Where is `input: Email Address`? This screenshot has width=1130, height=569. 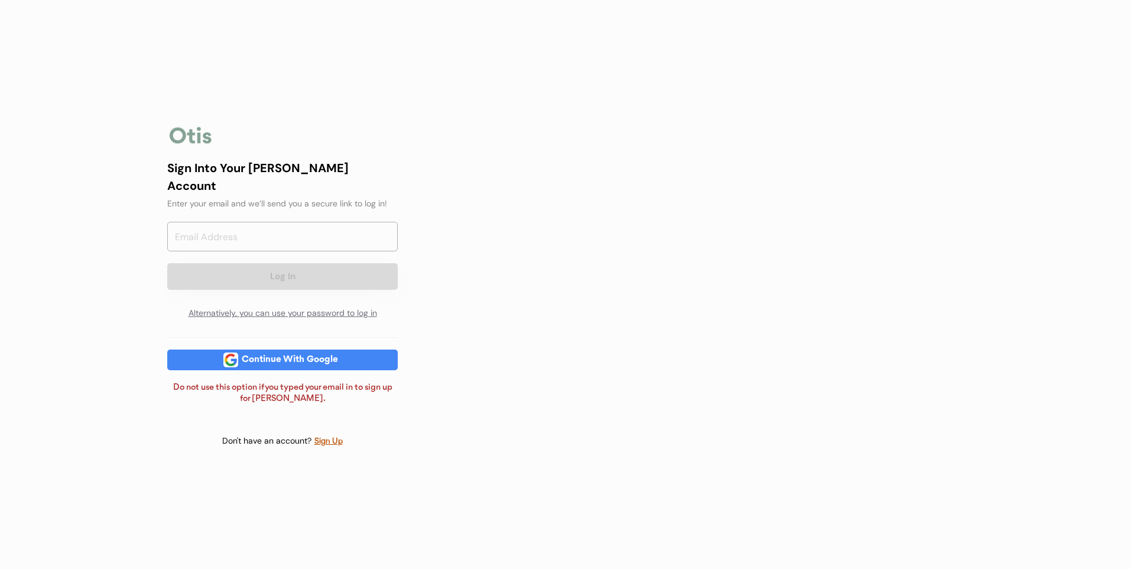 input: Email Address is located at coordinates (283, 236).